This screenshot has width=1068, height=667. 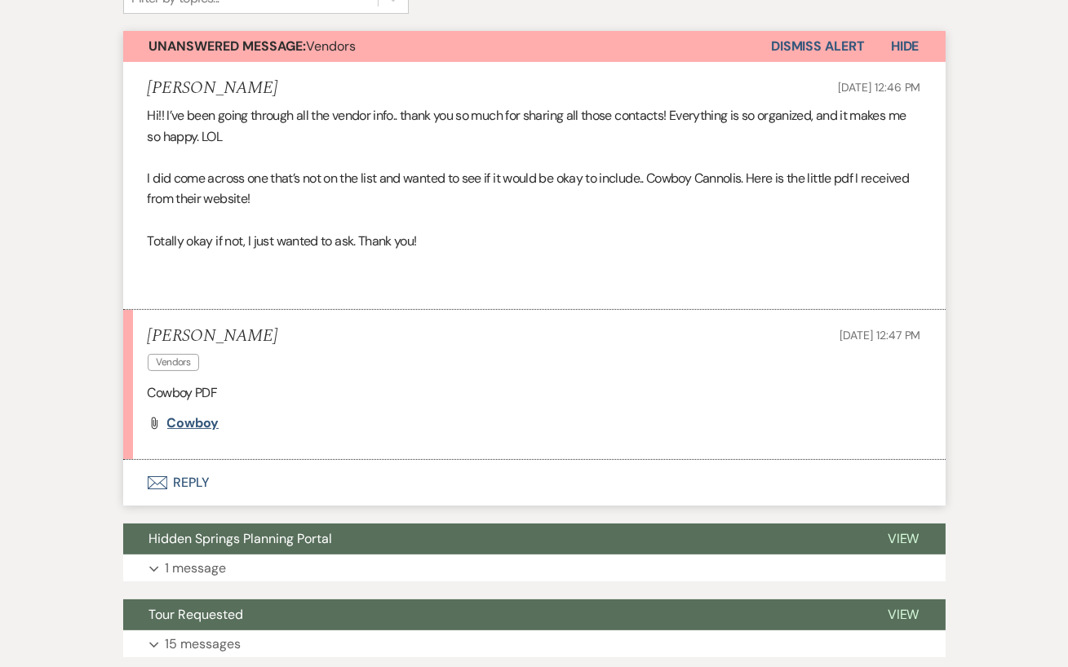 I want to click on button: Unanswered Message:Vendors, so click(x=447, y=47).